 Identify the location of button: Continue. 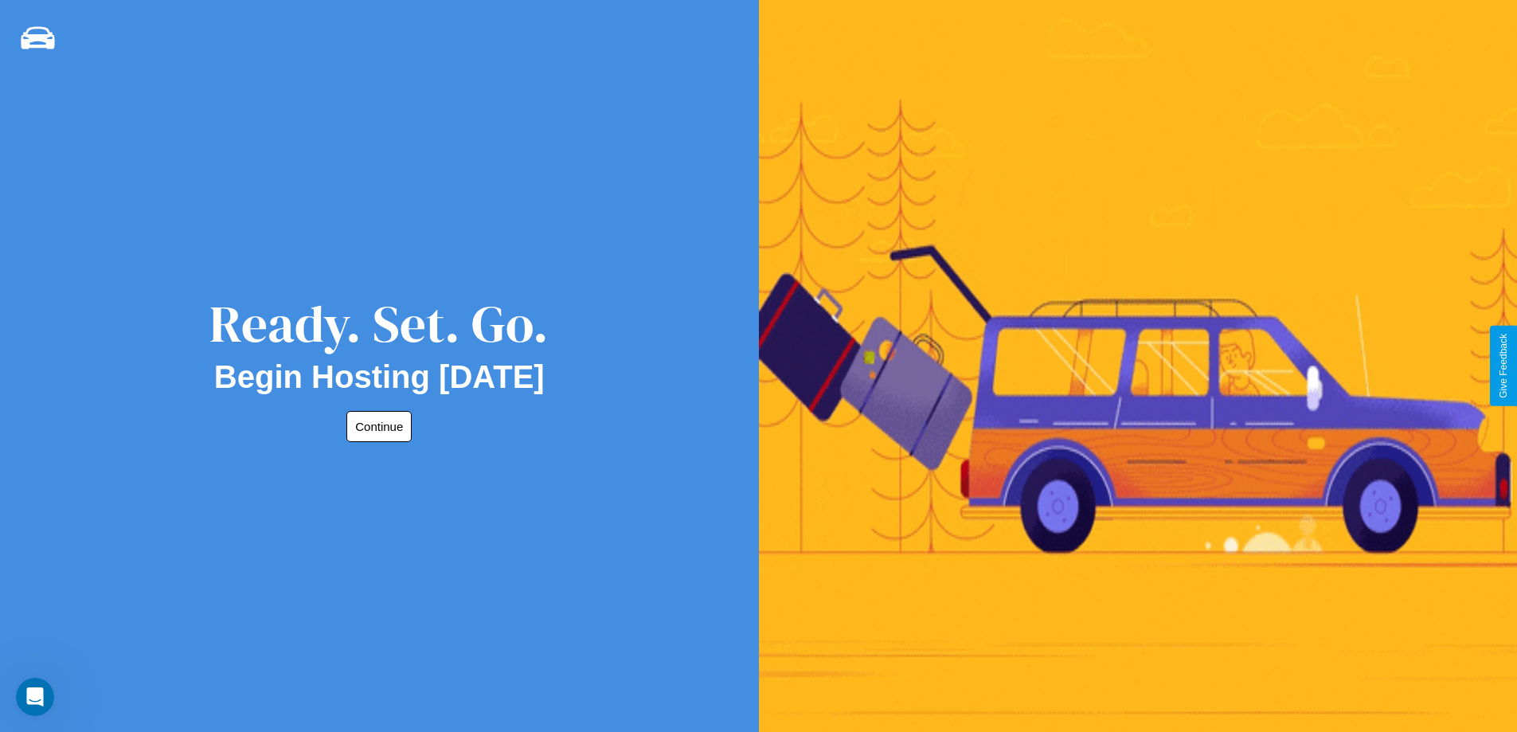
(379, 426).